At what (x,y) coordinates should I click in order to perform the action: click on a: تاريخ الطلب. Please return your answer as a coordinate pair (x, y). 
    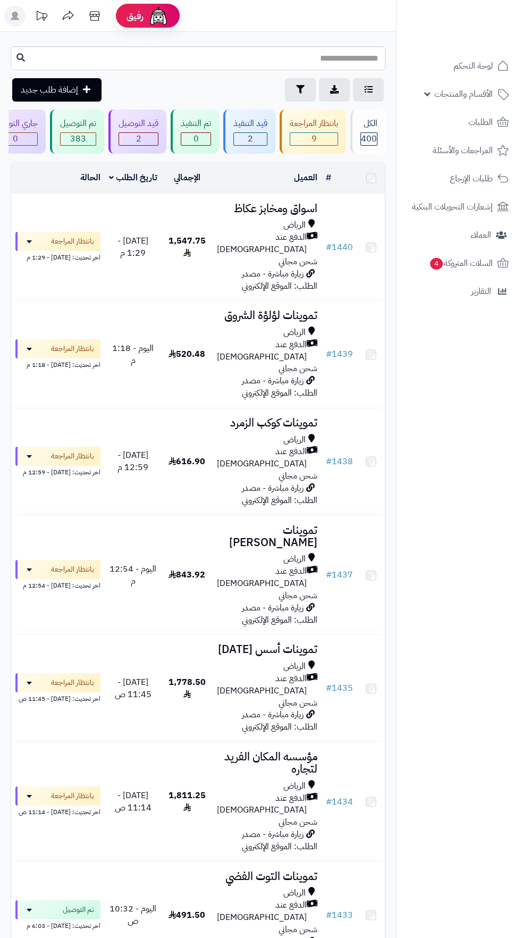
    Looking at the image, I should click on (133, 178).